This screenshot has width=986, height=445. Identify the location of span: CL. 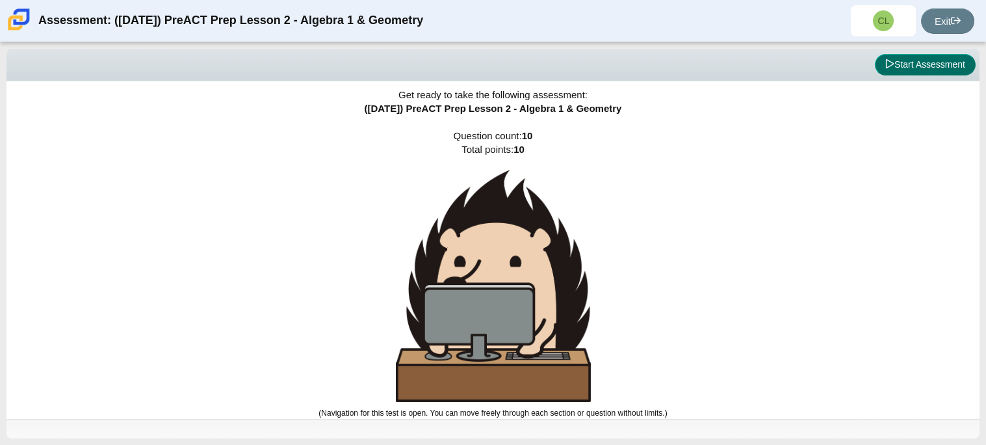
(884, 21).